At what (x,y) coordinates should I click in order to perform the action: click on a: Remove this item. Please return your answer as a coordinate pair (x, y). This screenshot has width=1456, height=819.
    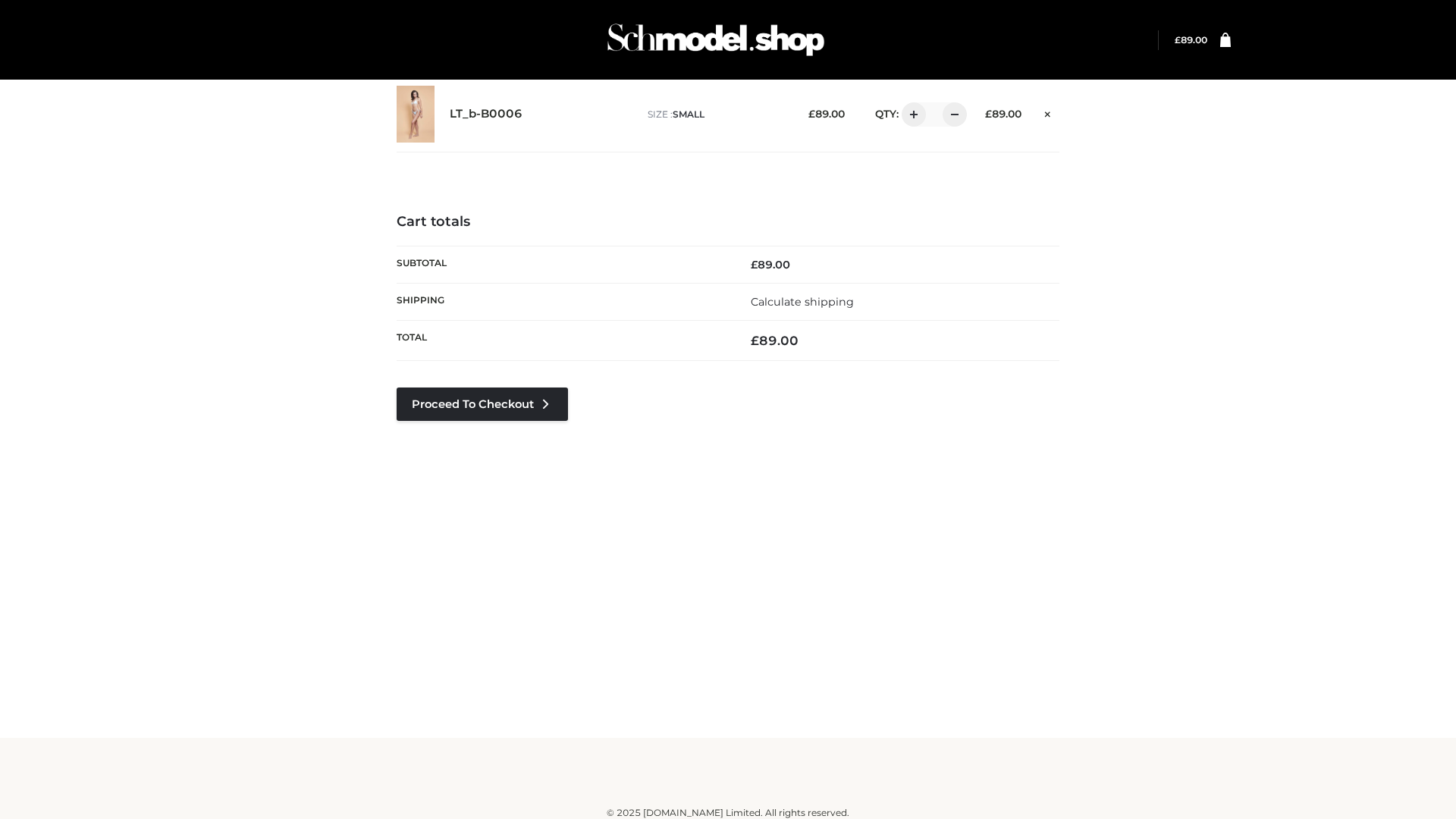
    Looking at the image, I should click on (1048, 112).